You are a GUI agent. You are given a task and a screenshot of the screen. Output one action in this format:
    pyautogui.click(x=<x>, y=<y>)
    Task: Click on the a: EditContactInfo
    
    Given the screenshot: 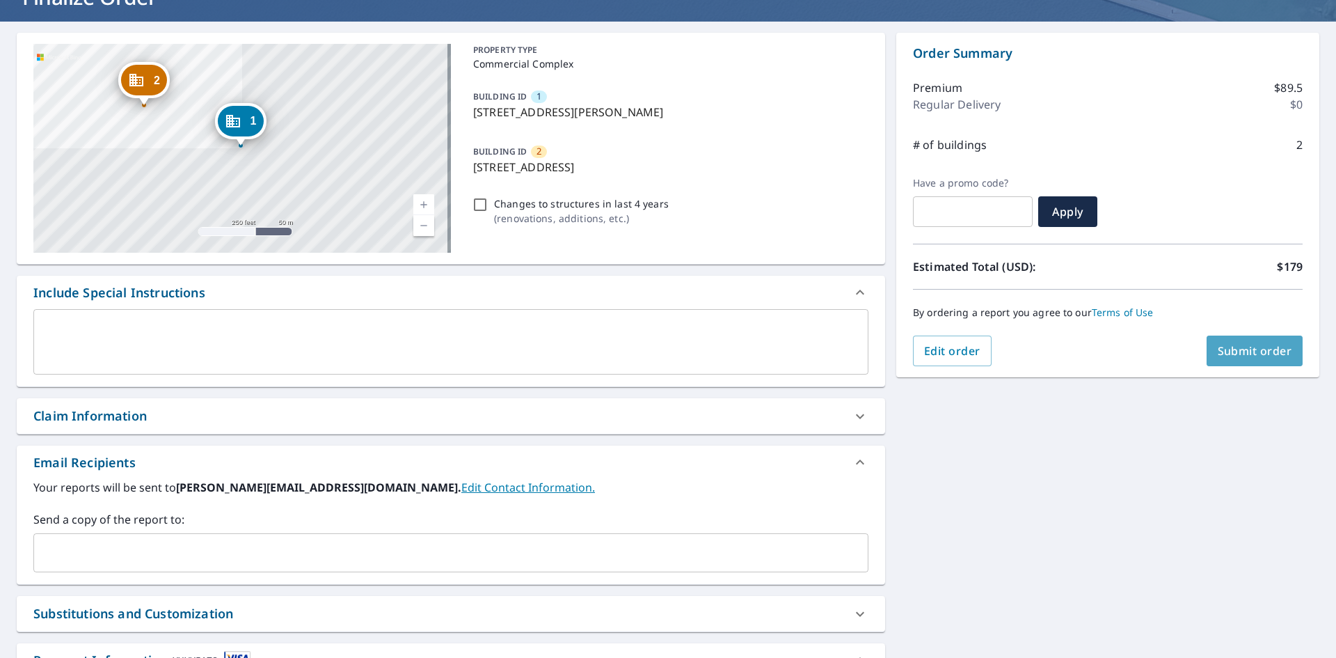 What is the action you would take?
    pyautogui.click(x=528, y=487)
    